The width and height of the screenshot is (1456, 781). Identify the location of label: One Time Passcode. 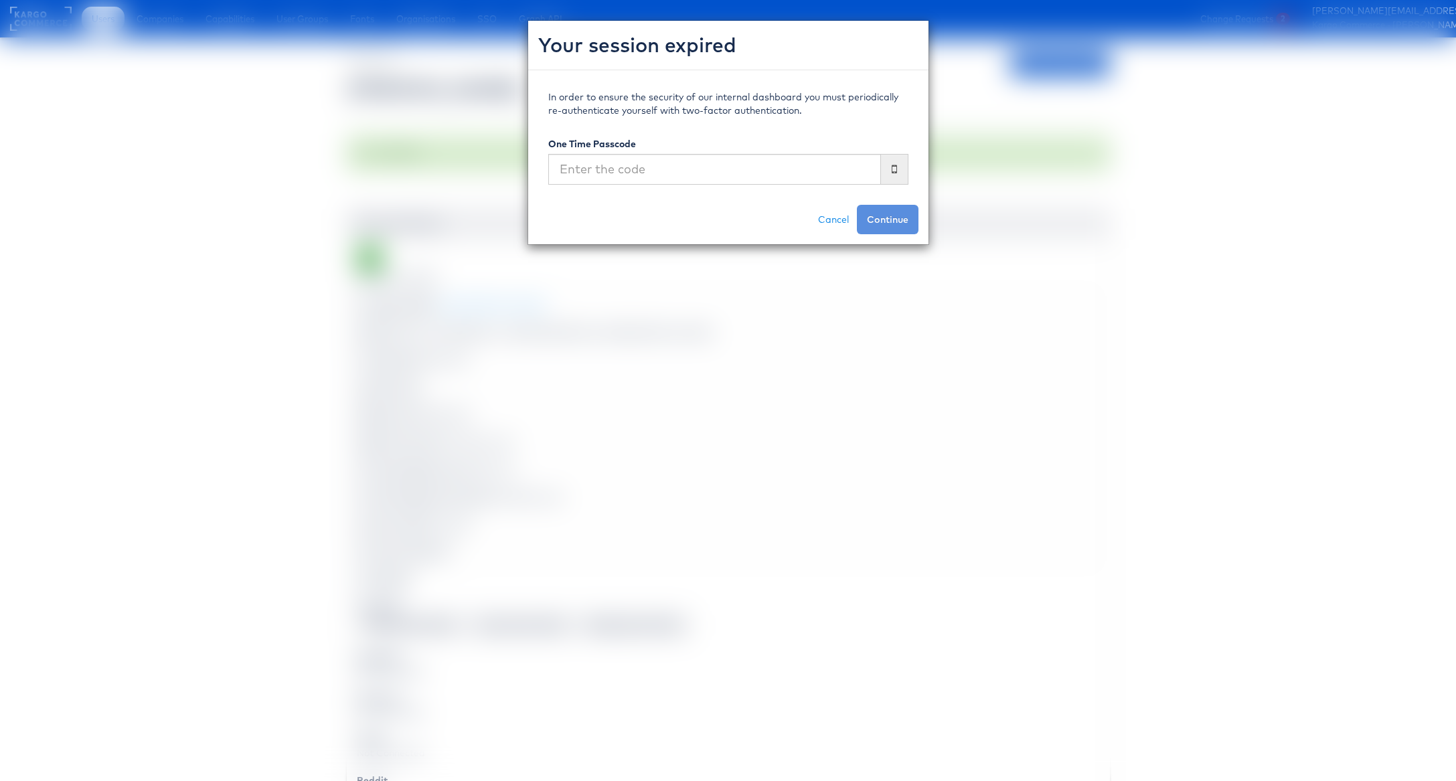
(592, 144).